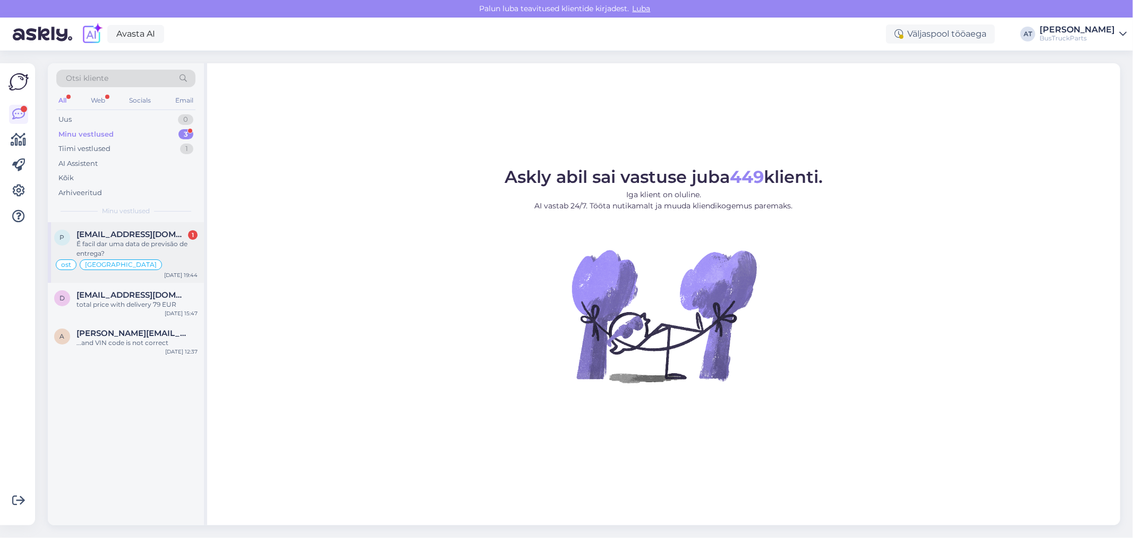  Describe the element at coordinates (642, 9) in the screenshot. I see `span: Luba` at that location.